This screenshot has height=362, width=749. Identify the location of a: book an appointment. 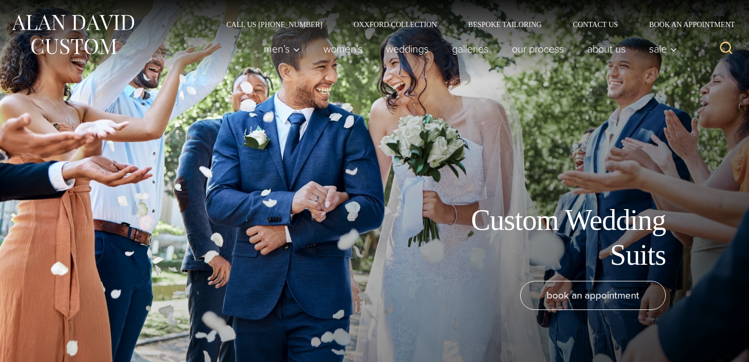
(593, 295).